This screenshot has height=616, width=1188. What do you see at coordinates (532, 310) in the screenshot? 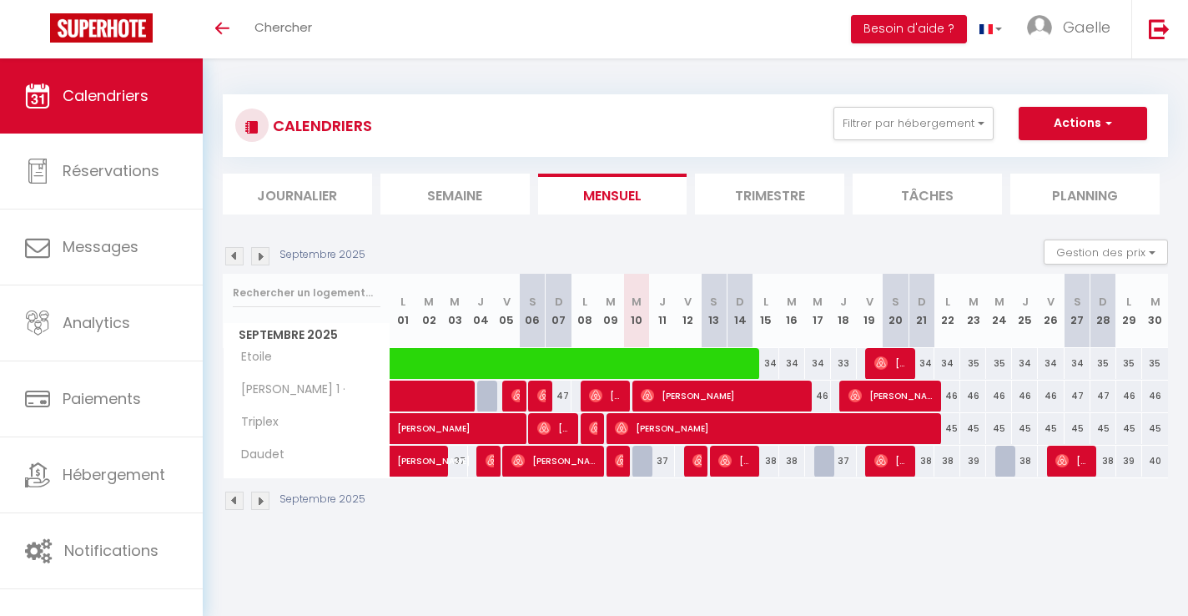
I see `th: 06` at bounding box center [532, 310].